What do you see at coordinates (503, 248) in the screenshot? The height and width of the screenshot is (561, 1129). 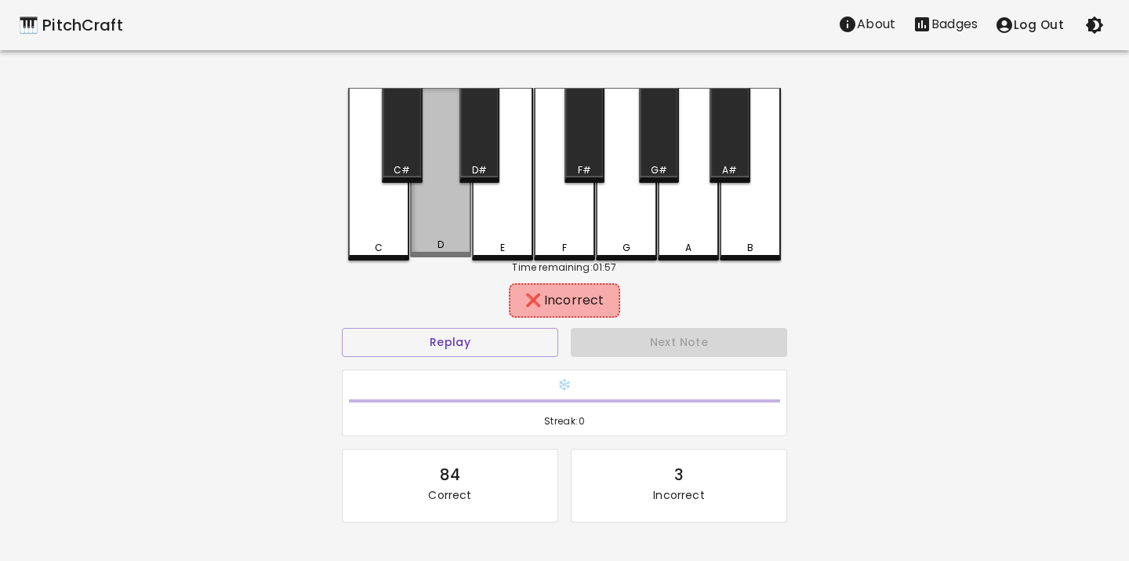 I see `div: E` at bounding box center [503, 248].